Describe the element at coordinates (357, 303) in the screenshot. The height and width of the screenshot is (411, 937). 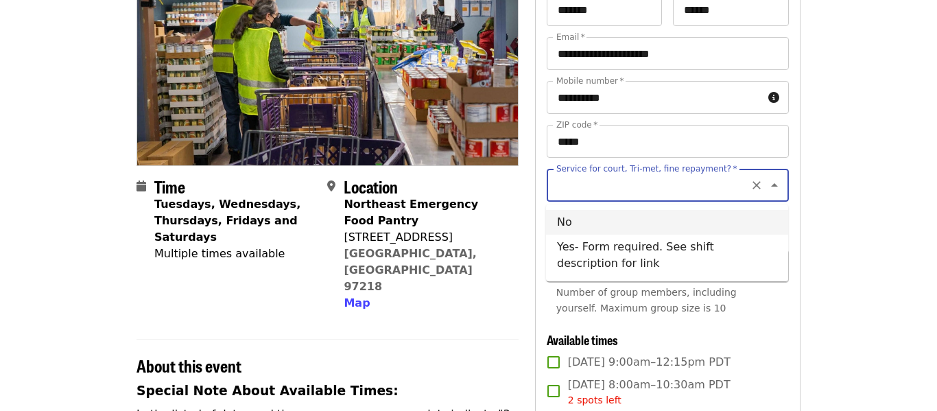
I see `span: Map` at that location.